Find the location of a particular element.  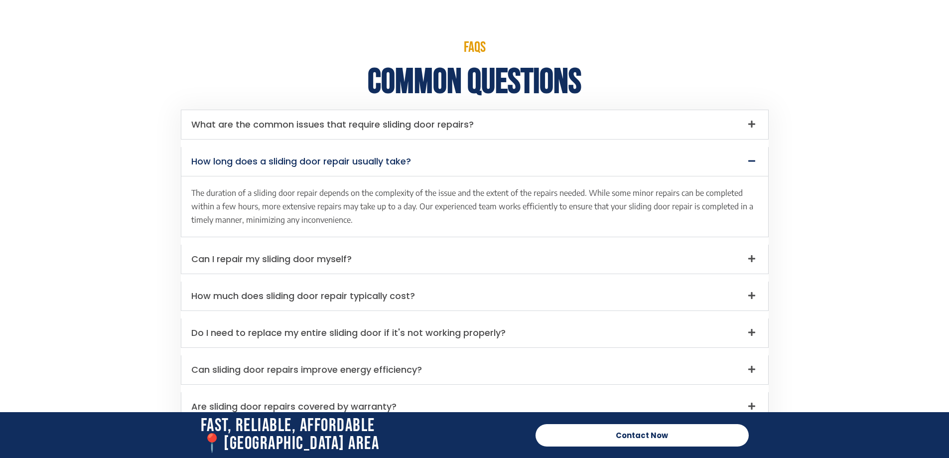

a: How long does a sliding door repair usually take? is located at coordinates (301, 161).